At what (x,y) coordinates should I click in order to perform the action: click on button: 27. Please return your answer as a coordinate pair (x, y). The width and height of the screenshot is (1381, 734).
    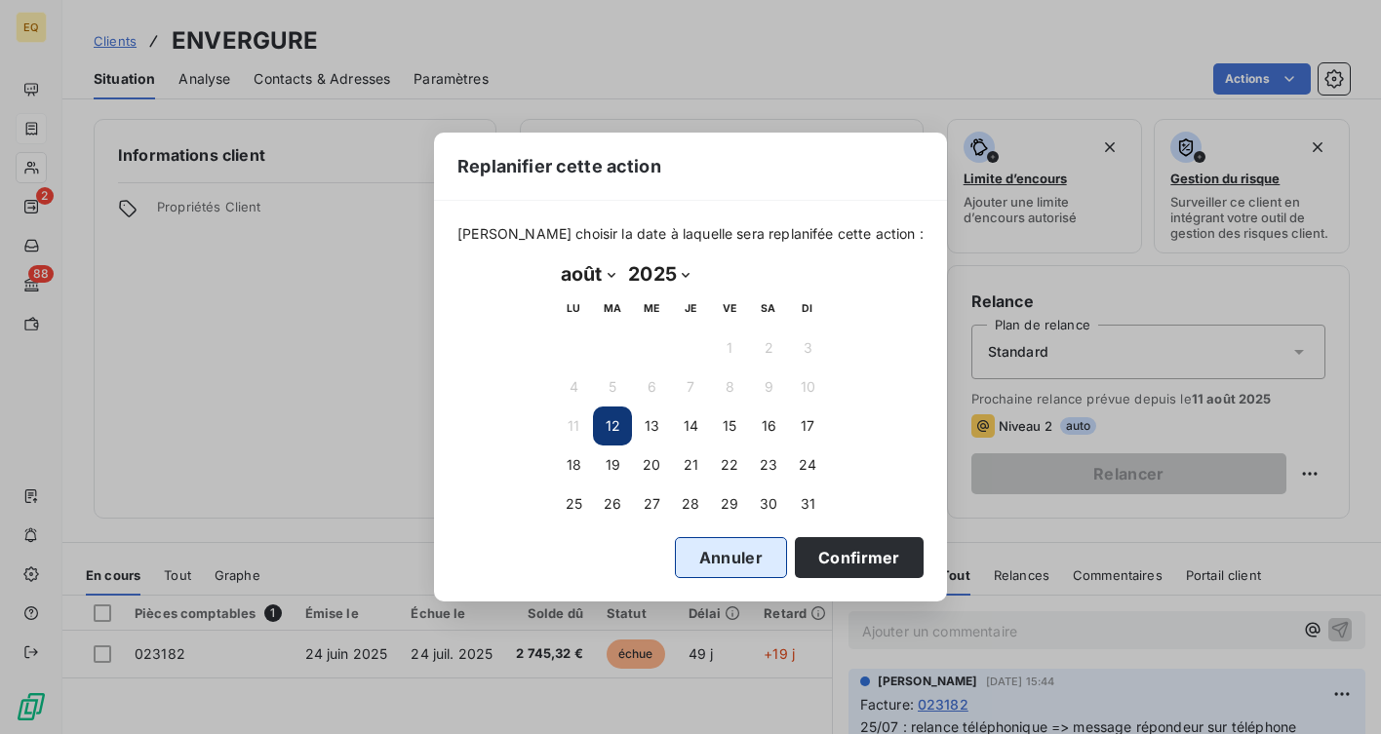
    Looking at the image, I should click on (651, 504).